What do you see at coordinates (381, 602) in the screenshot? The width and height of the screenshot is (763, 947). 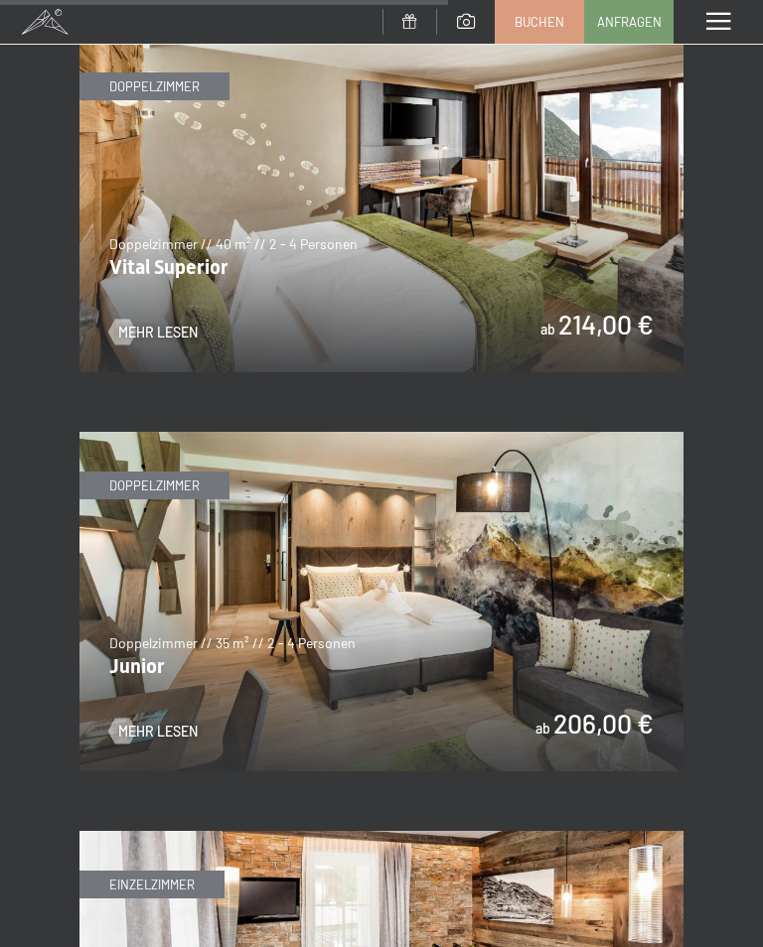 I see `img: Junior` at bounding box center [381, 602].